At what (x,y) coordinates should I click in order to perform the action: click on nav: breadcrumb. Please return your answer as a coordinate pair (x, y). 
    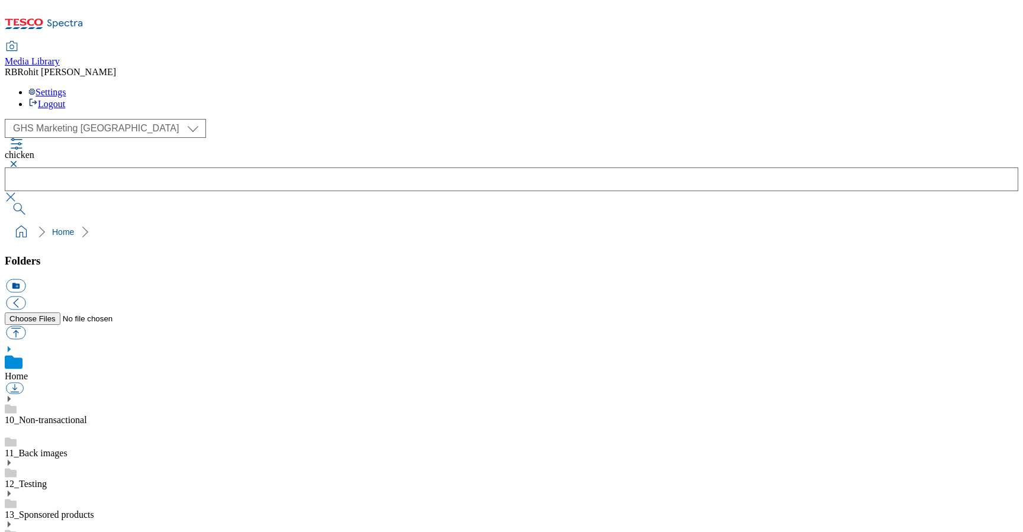
    Looking at the image, I should click on (512, 232).